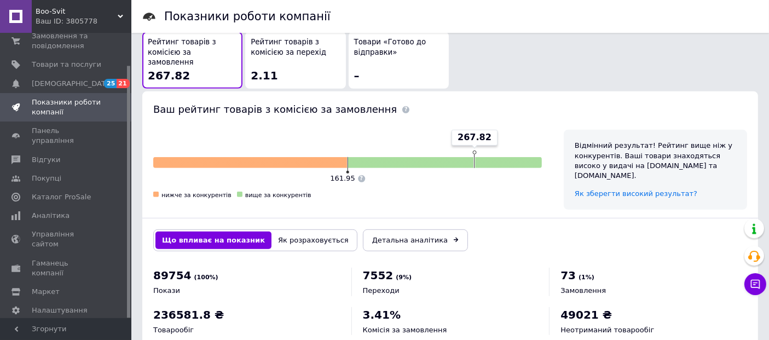  Describe the element at coordinates (123, 83) in the screenshot. I see `span: 21` at that location.